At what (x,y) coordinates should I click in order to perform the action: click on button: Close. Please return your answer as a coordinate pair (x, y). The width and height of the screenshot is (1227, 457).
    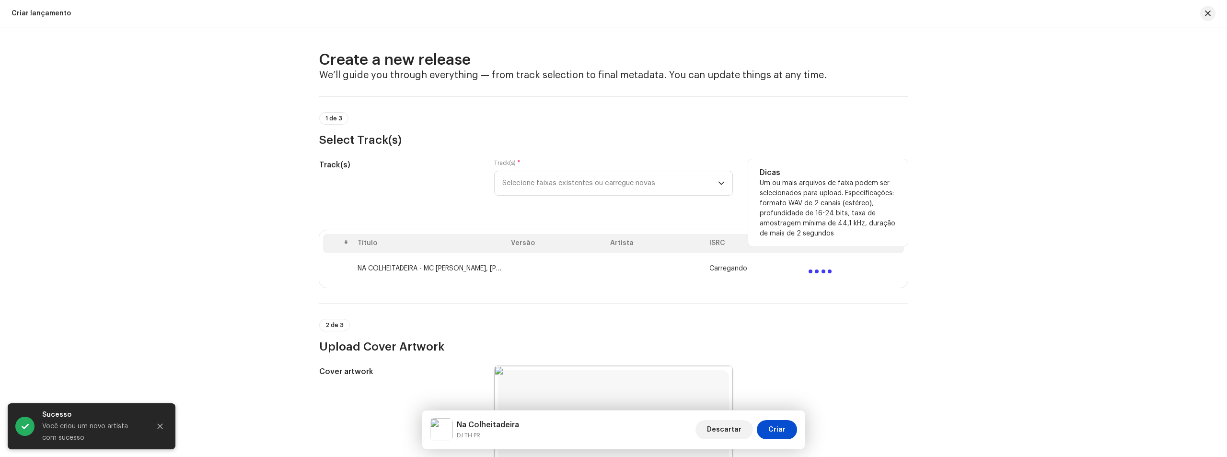
    Looking at the image, I should click on (160, 426).